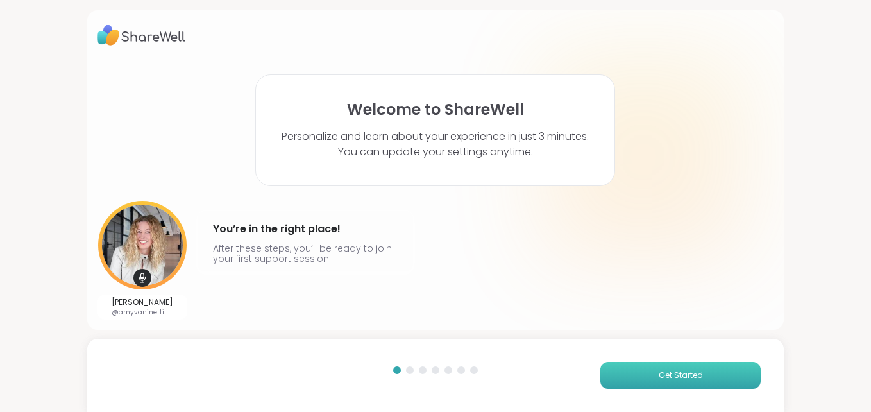  Describe the element at coordinates (681, 375) in the screenshot. I see `span: Get Started` at that location.